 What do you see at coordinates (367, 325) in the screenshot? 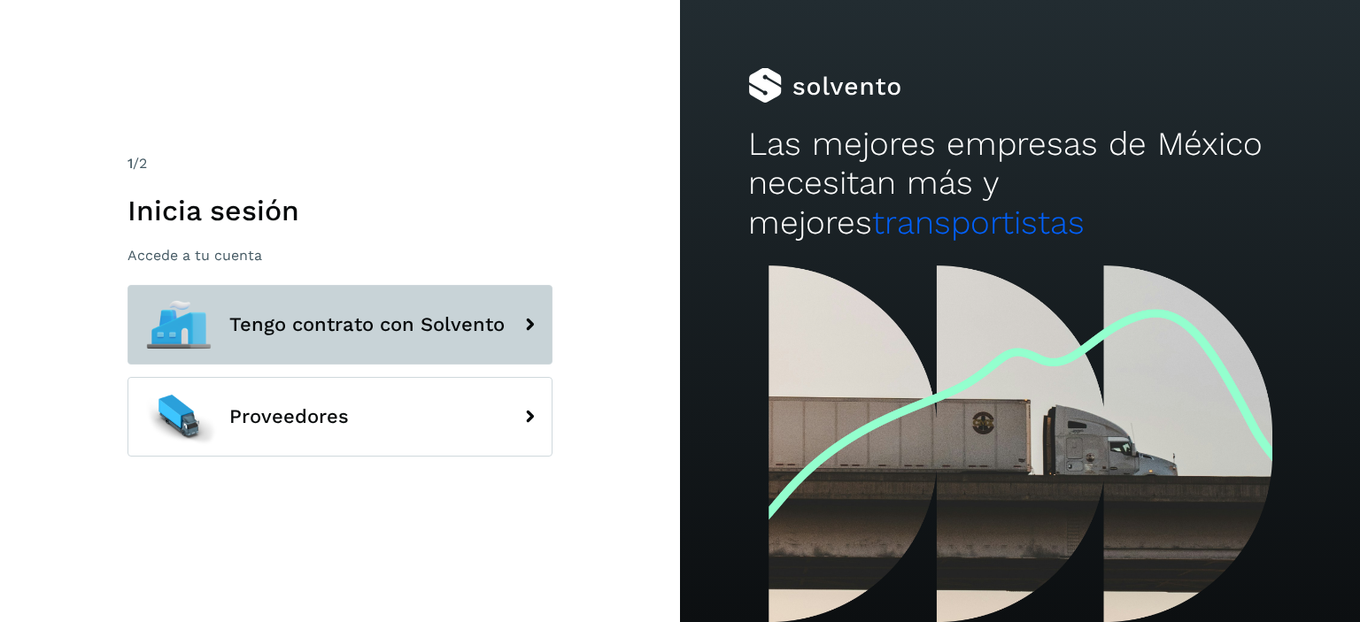
I see `span: Tengo contrato con Solvento` at bounding box center [367, 325].